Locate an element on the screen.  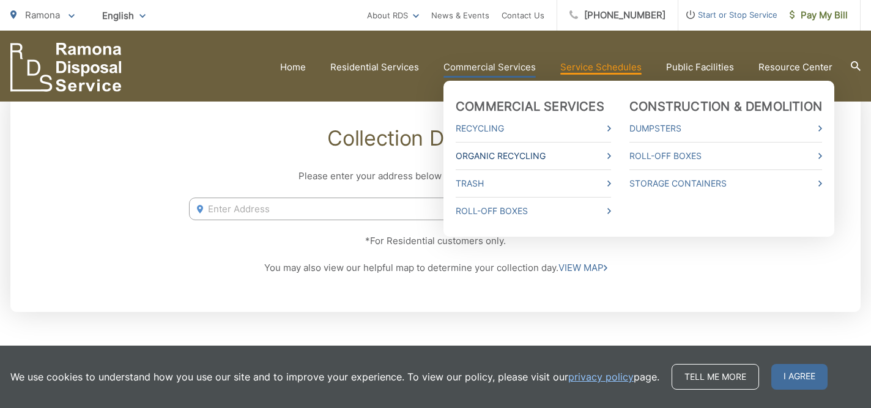
span: I agree is located at coordinates (799, 377).